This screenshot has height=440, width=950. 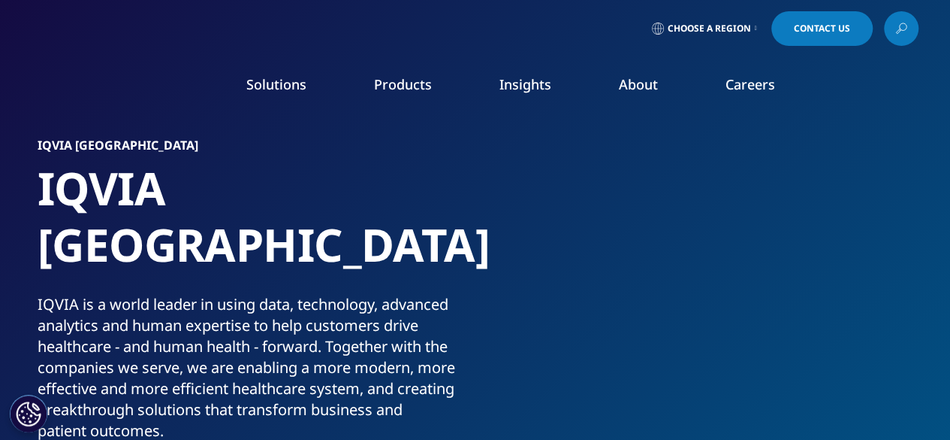 What do you see at coordinates (403, 84) in the screenshot?
I see `a: Products` at bounding box center [403, 84].